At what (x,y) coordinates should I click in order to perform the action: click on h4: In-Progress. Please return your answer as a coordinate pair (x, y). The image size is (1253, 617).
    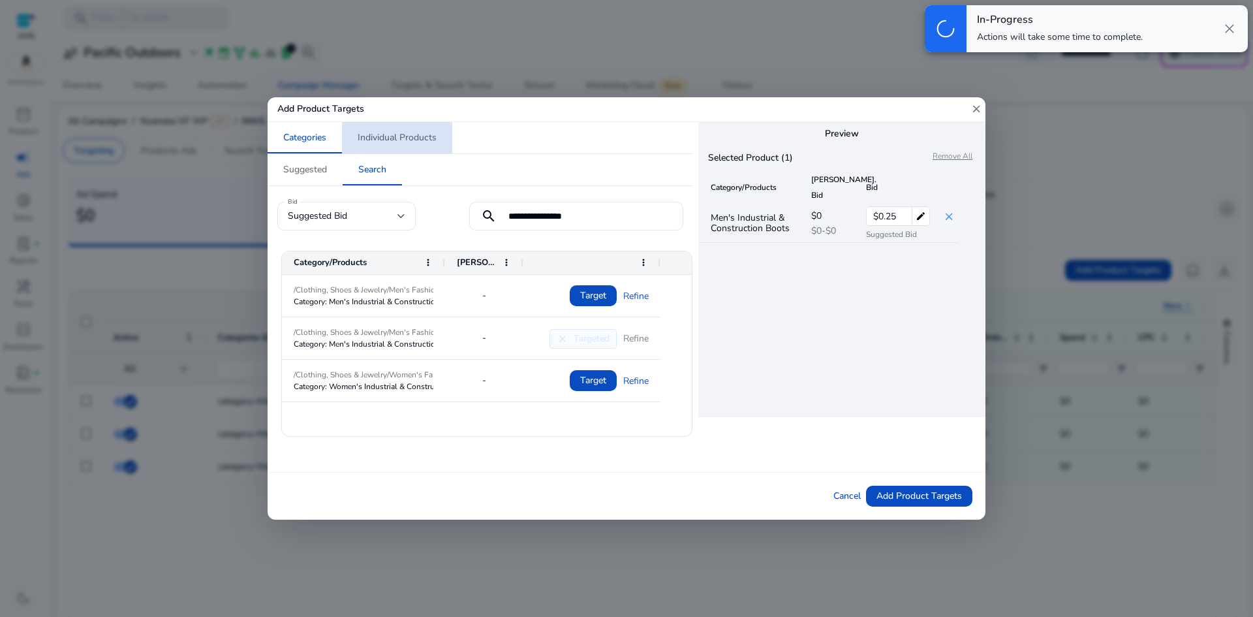
    Looking at the image, I should click on (1060, 20).